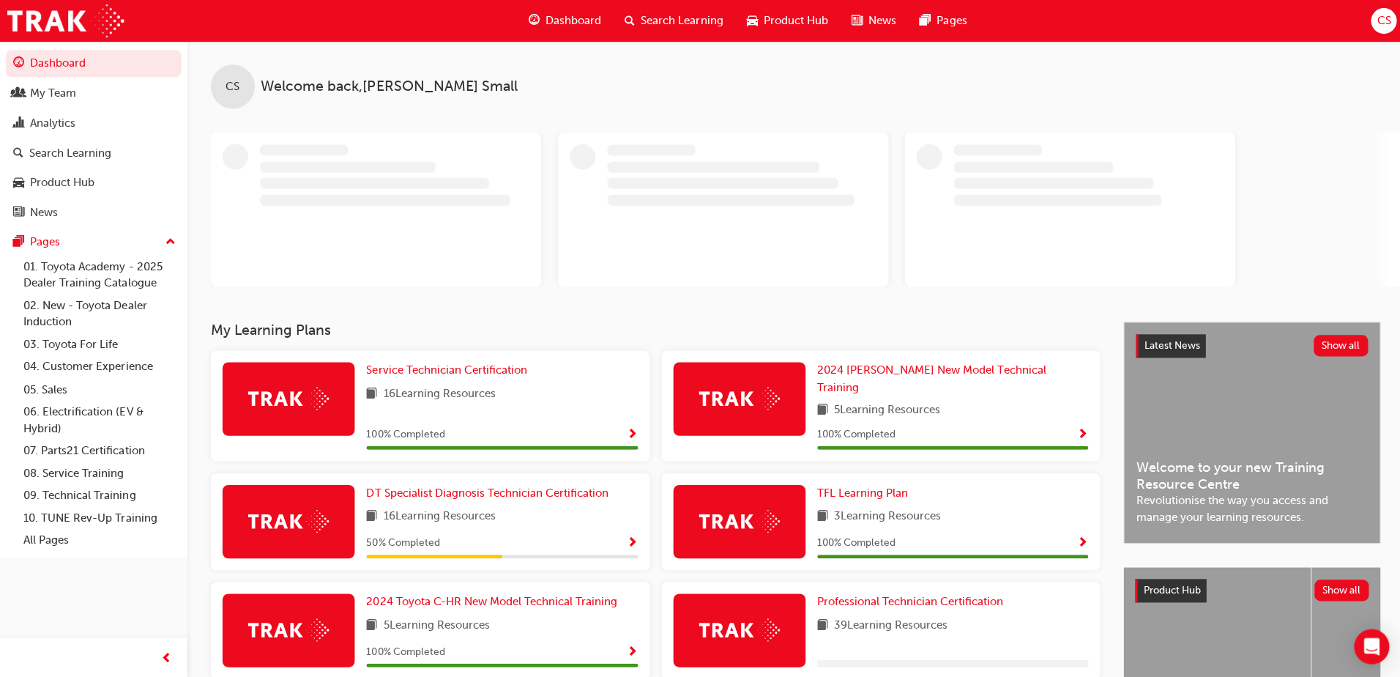  I want to click on span: News, so click(880, 21).